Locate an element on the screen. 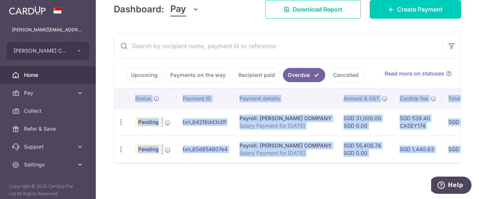 This screenshot has height=199, width=479. td: SGD 55,408.74 SGD 0.00 is located at coordinates (366, 149).